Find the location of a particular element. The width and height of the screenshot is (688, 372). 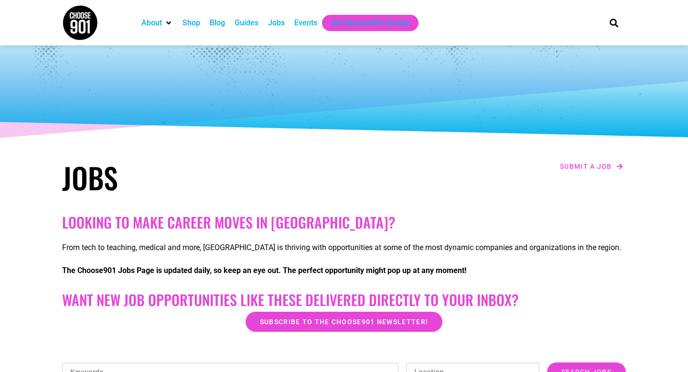

div: Search is located at coordinates (614, 22).